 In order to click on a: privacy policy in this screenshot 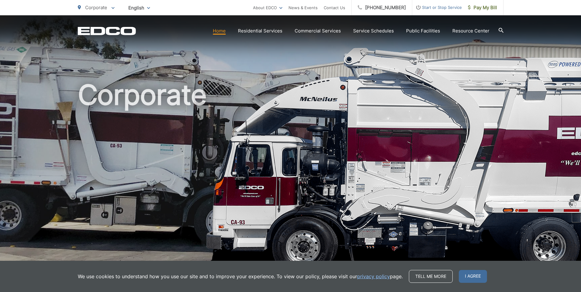, I will do `click(373, 277)`.